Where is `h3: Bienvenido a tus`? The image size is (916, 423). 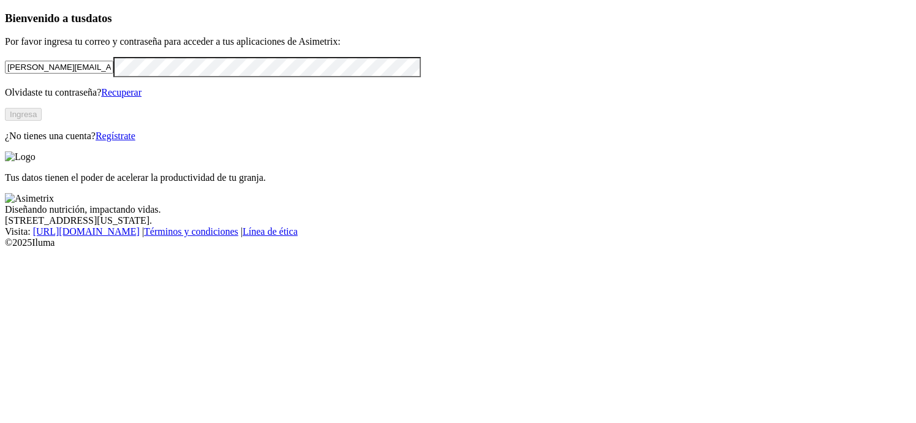 h3: Bienvenido a tus is located at coordinates (458, 18).